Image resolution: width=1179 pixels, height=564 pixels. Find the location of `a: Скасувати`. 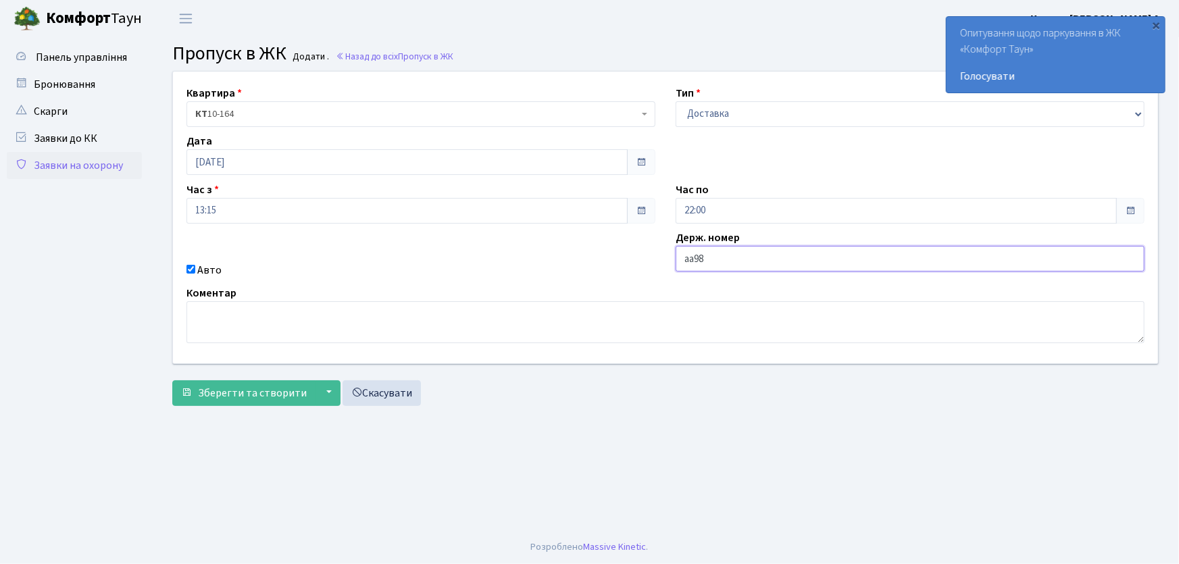

a: Скасувати is located at coordinates (382, 393).